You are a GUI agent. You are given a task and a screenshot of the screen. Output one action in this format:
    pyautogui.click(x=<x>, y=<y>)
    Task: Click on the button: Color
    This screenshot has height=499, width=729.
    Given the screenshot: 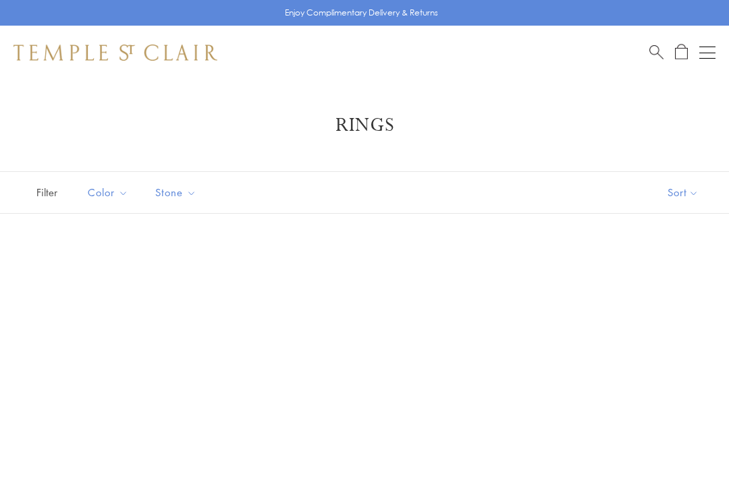 What is the action you would take?
    pyautogui.click(x=108, y=192)
    